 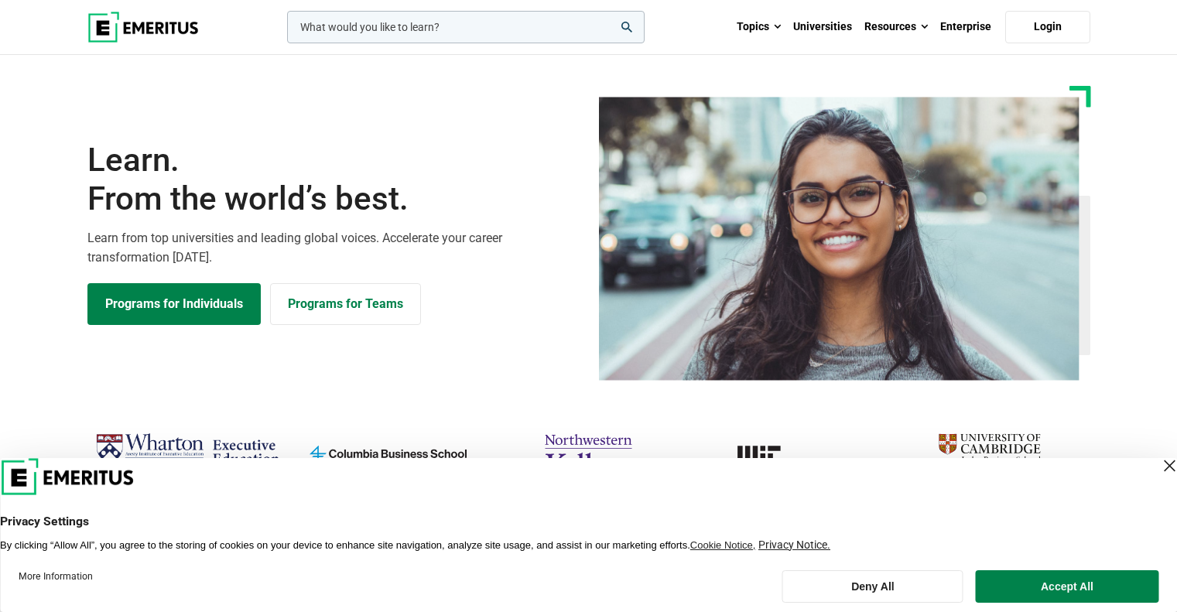 What do you see at coordinates (388, 458) in the screenshot?
I see `img: columbia-business-school` at bounding box center [388, 458].